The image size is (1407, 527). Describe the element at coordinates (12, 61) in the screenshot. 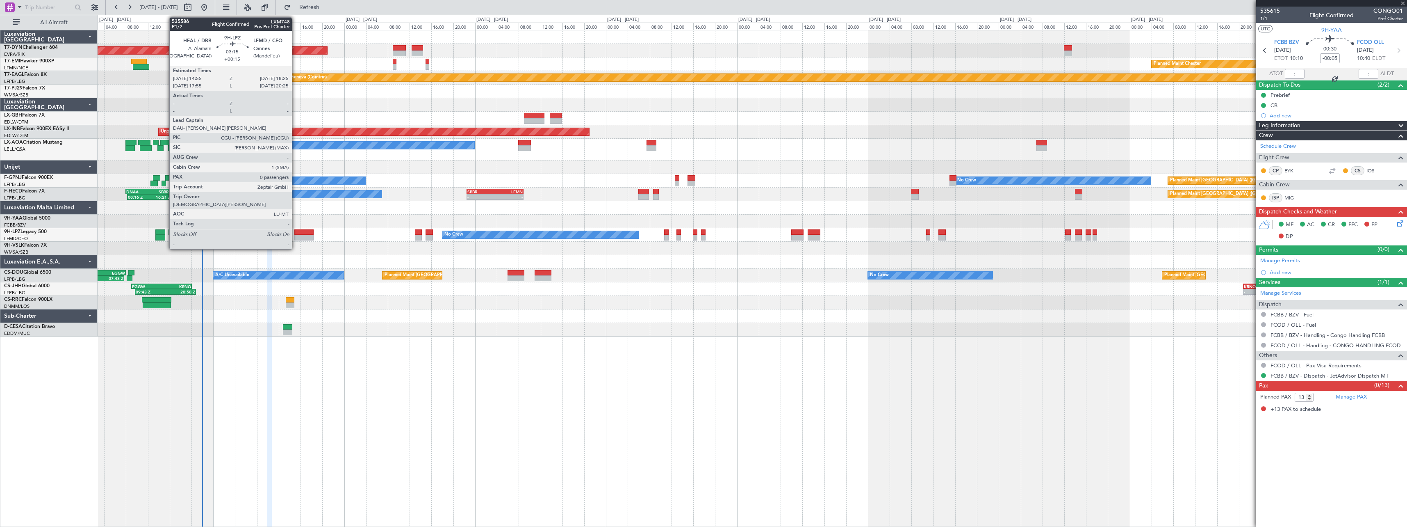

I see `span: T7-EMI` at that location.